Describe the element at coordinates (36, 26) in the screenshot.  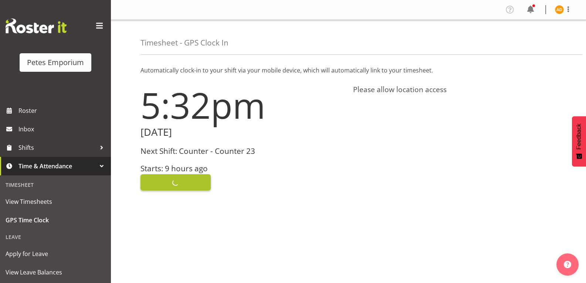
I see `img: Rosterit website logo` at that location.